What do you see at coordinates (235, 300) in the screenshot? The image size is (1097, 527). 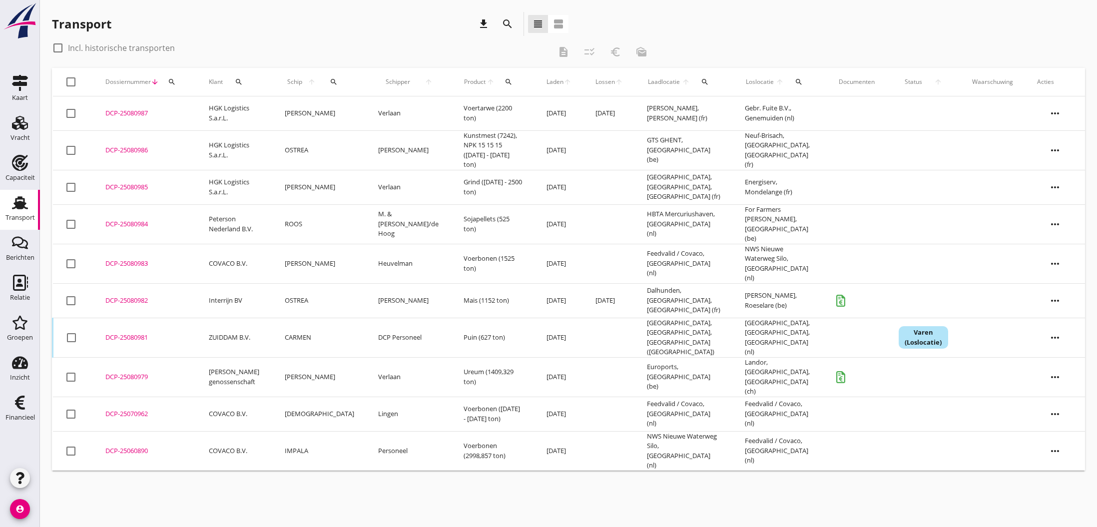 I see `td: Interrijn BV` at bounding box center [235, 300].